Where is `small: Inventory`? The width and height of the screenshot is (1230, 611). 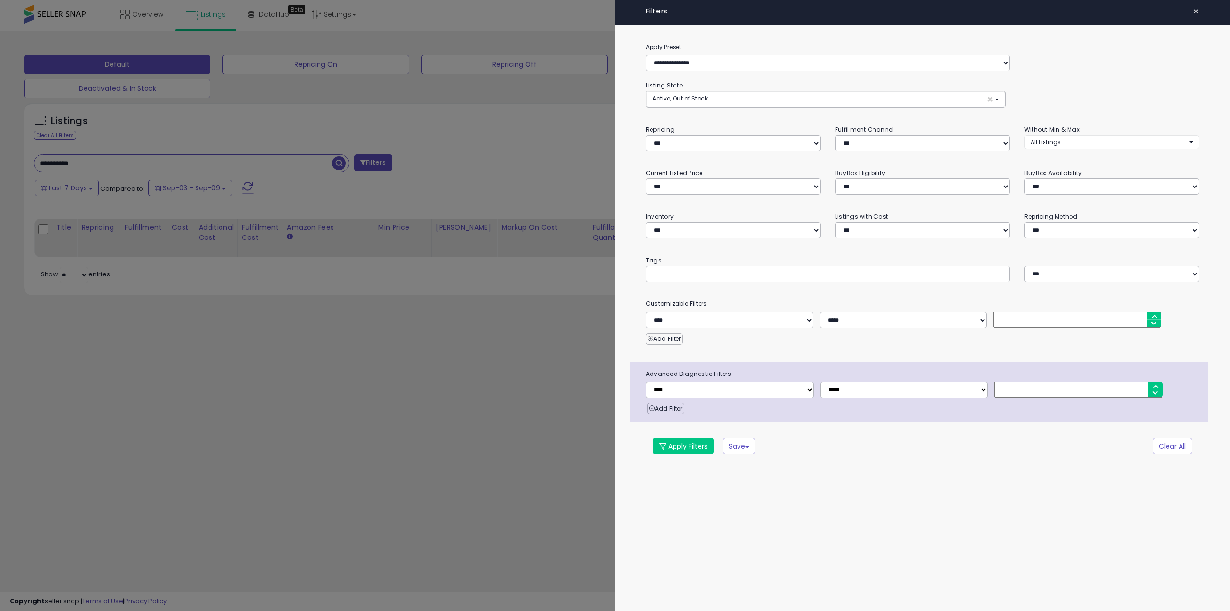 small: Inventory is located at coordinates (660, 216).